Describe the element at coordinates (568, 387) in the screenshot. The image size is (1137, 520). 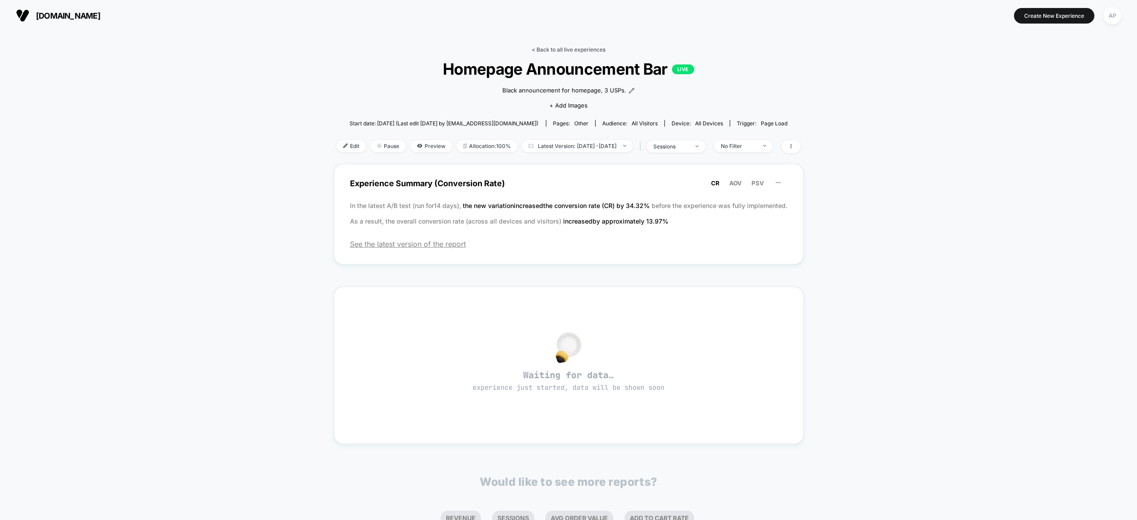
I see `span: experience just started, data will be shown soon` at that location.